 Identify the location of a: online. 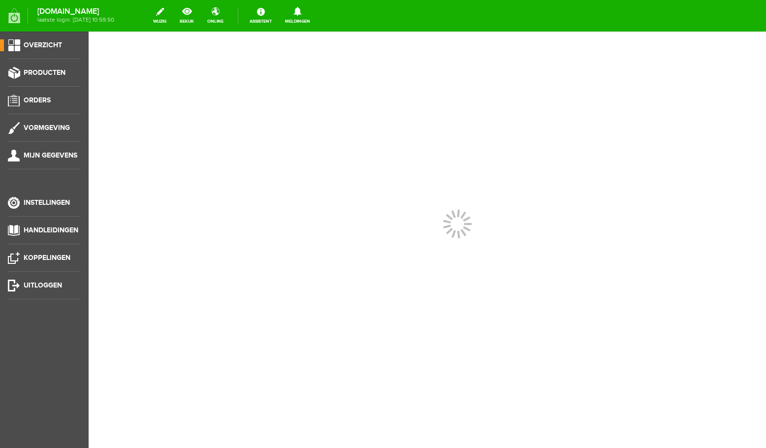
(215, 16).